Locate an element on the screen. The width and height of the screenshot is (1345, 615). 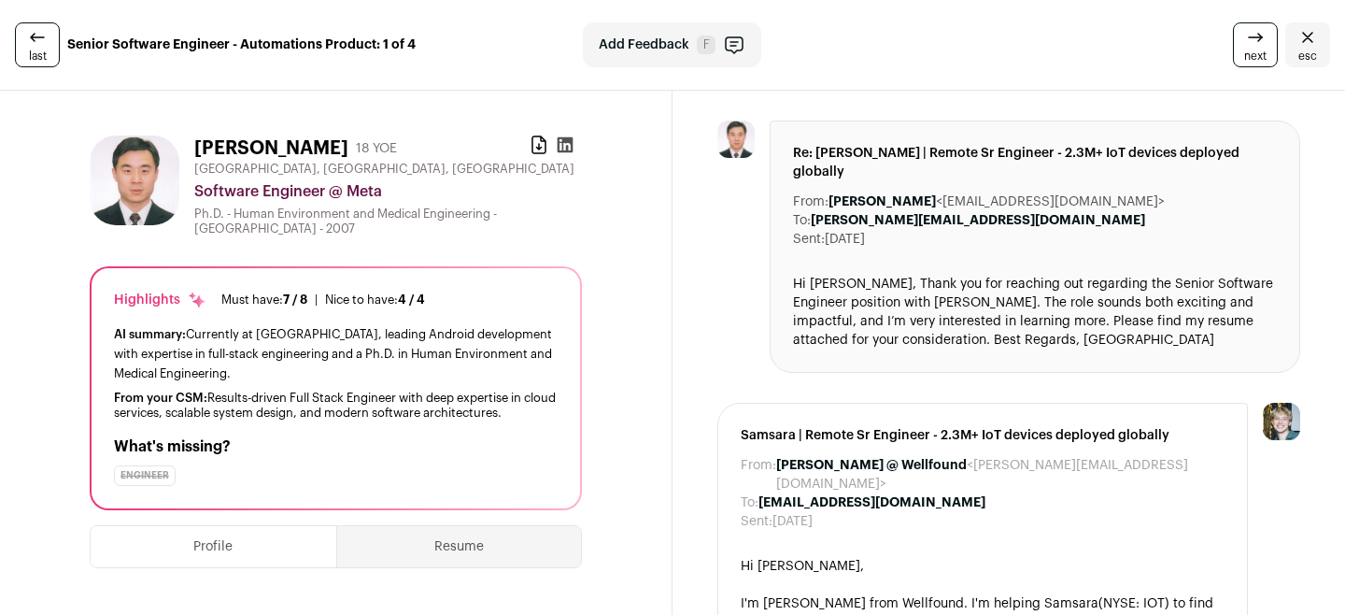
div: Software Engineer @ Meta is located at coordinates (388, 191).